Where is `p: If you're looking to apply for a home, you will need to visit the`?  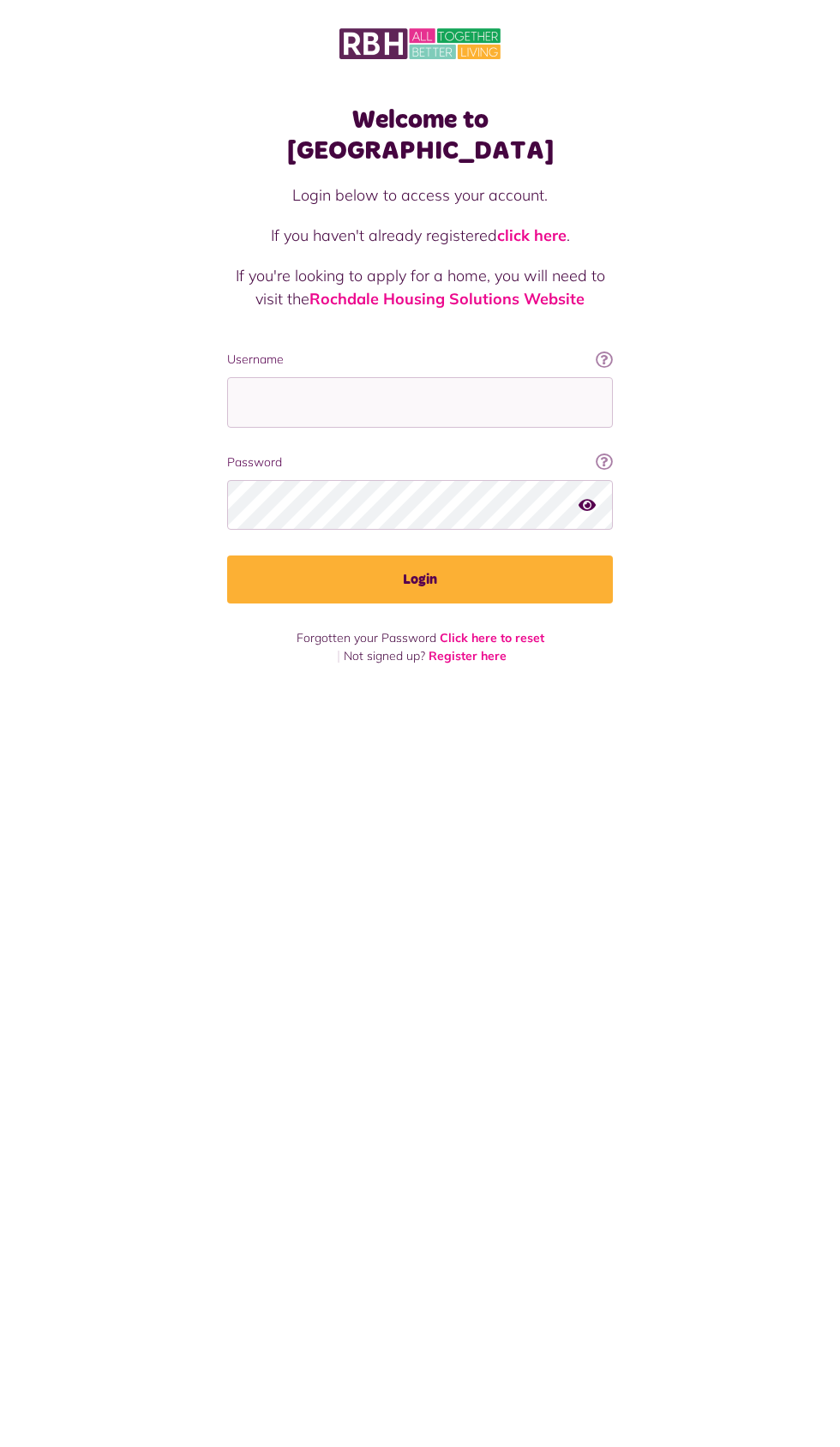 p: If you're looking to apply for a home, you will need to visit the is located at coordinates (420, 287).